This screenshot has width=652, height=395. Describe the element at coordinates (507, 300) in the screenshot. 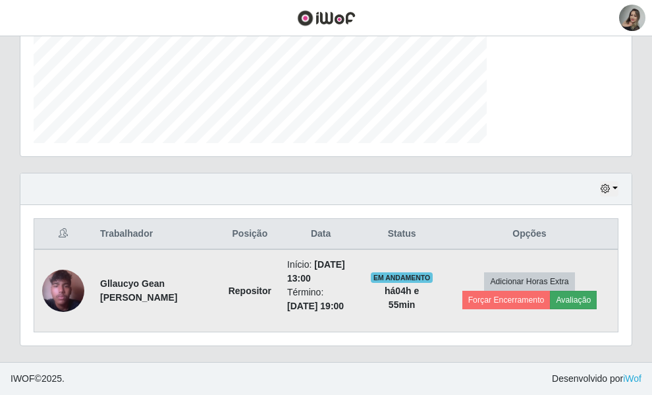

I see `button: Forçar Encerramento` at that location.